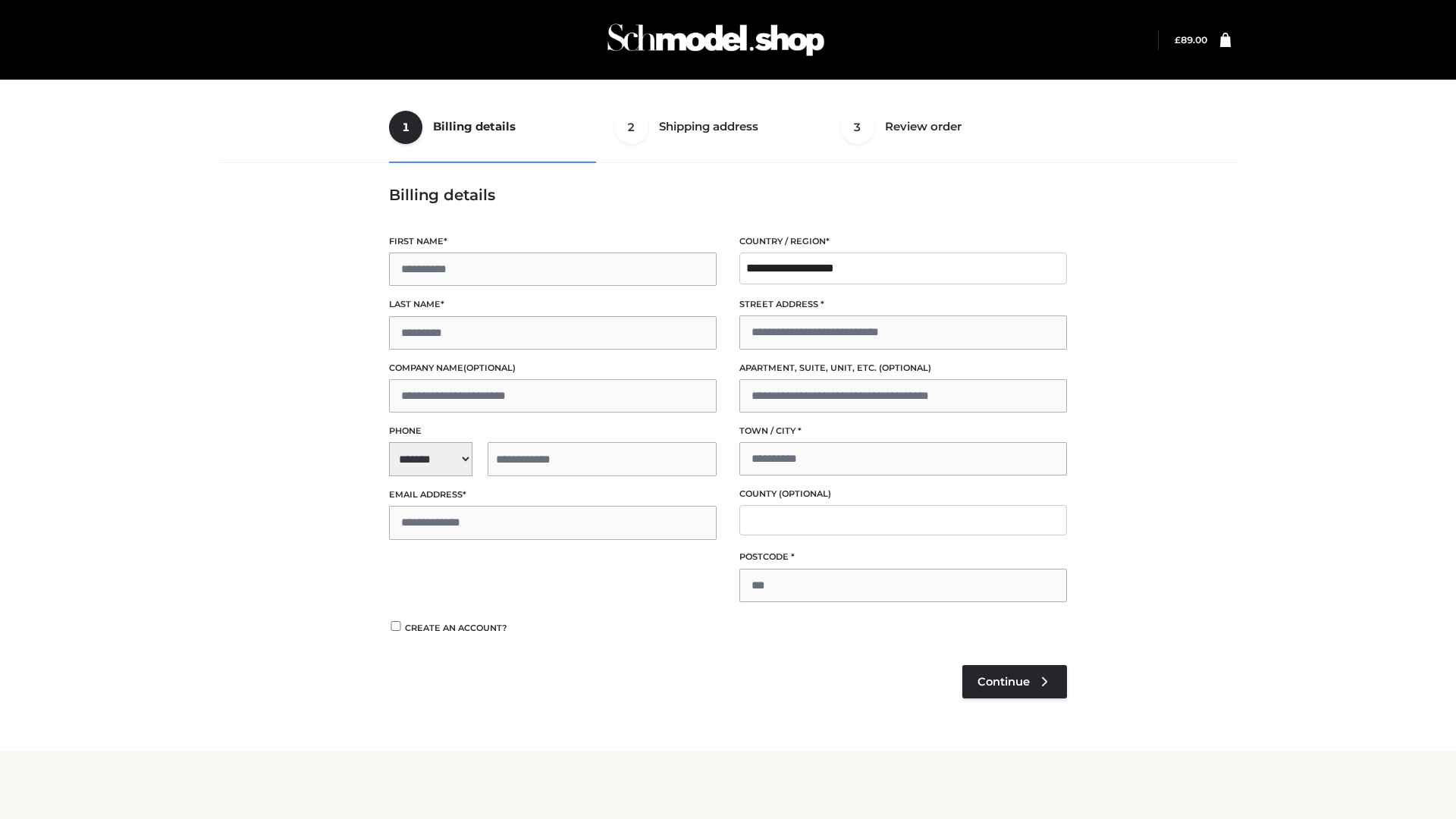 The width and height of the screenshot is (1456, 819). Describe the element at coordinates (728, 195) in the screenshot. I see `h3: Billing details` at that location.